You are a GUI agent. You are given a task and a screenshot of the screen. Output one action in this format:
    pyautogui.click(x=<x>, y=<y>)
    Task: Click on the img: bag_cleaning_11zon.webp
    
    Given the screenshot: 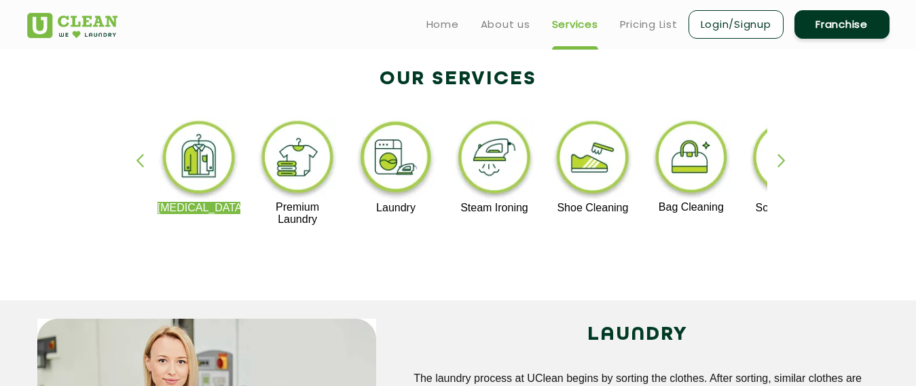 What is the action you would take?
    pyautogui.click(x=691, y=159)
    